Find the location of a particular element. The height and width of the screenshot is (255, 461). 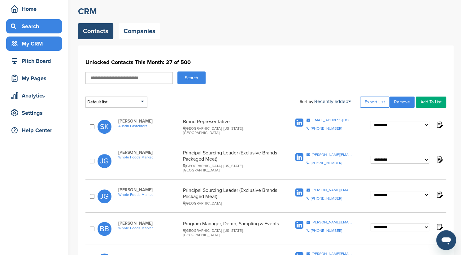

span: Austin Eastciders is located at coordinates (149, 126).